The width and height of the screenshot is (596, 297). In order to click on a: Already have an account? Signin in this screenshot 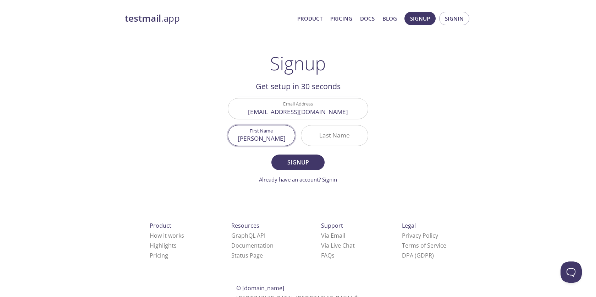, I will do `click(298, 179)`.